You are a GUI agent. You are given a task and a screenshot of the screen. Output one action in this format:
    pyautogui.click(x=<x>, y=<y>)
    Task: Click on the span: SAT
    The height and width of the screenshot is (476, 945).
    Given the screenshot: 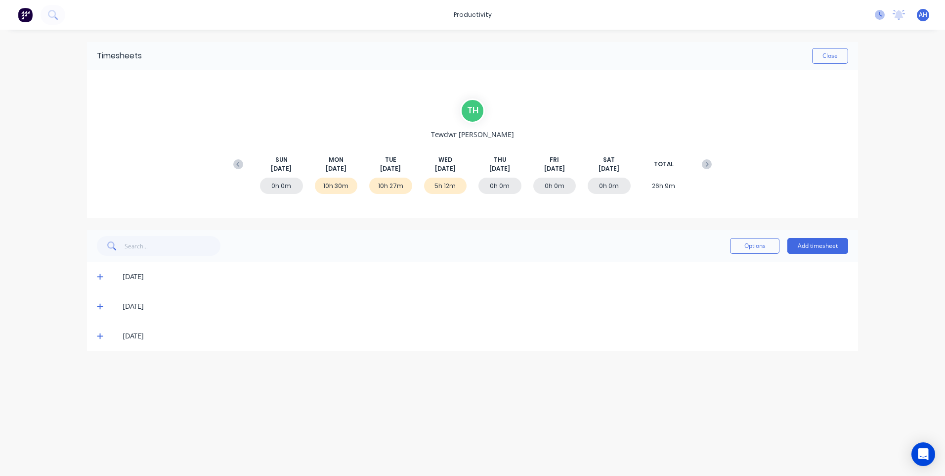 What is the action you would take?
    pyautogui.click(x=609, y=160)
    